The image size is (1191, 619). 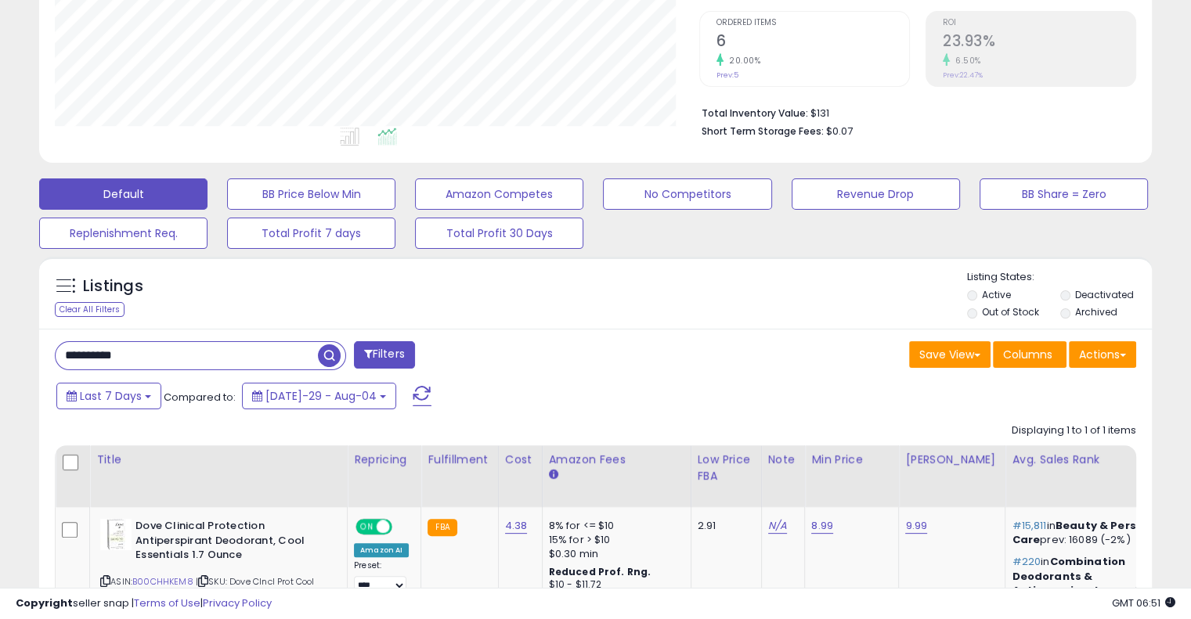 I want to click on button: Default, so click(x=123, y=194).